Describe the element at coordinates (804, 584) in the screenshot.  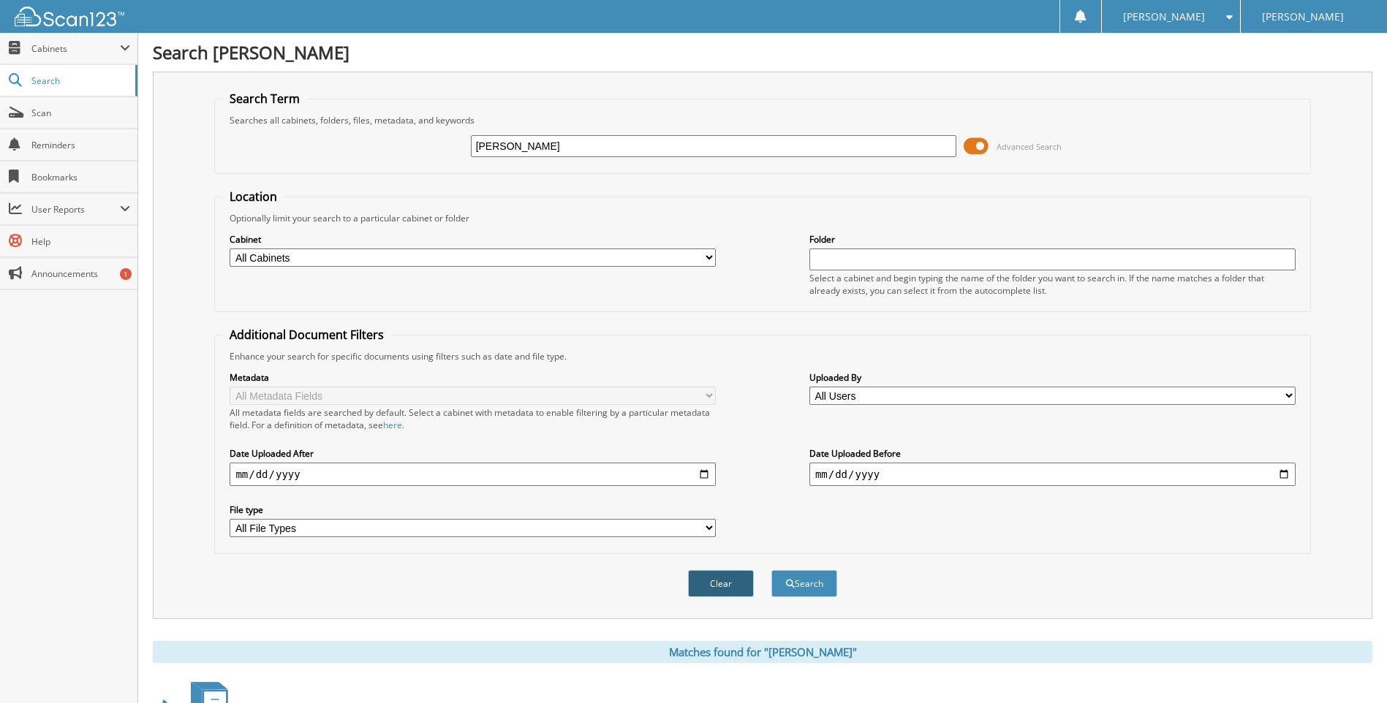
I see `button: Search` at that location.